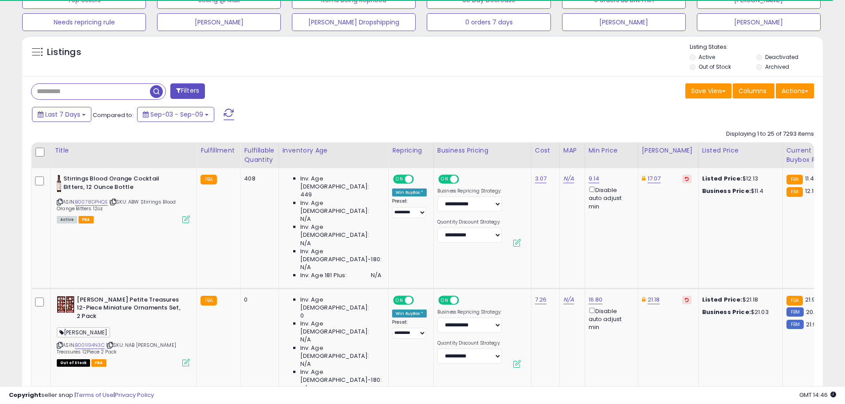 The image size is (845, 404). What do you see at coordinates (706, 57) in the screenshot?
I see `label: Active` at bounding box center [706, 57].